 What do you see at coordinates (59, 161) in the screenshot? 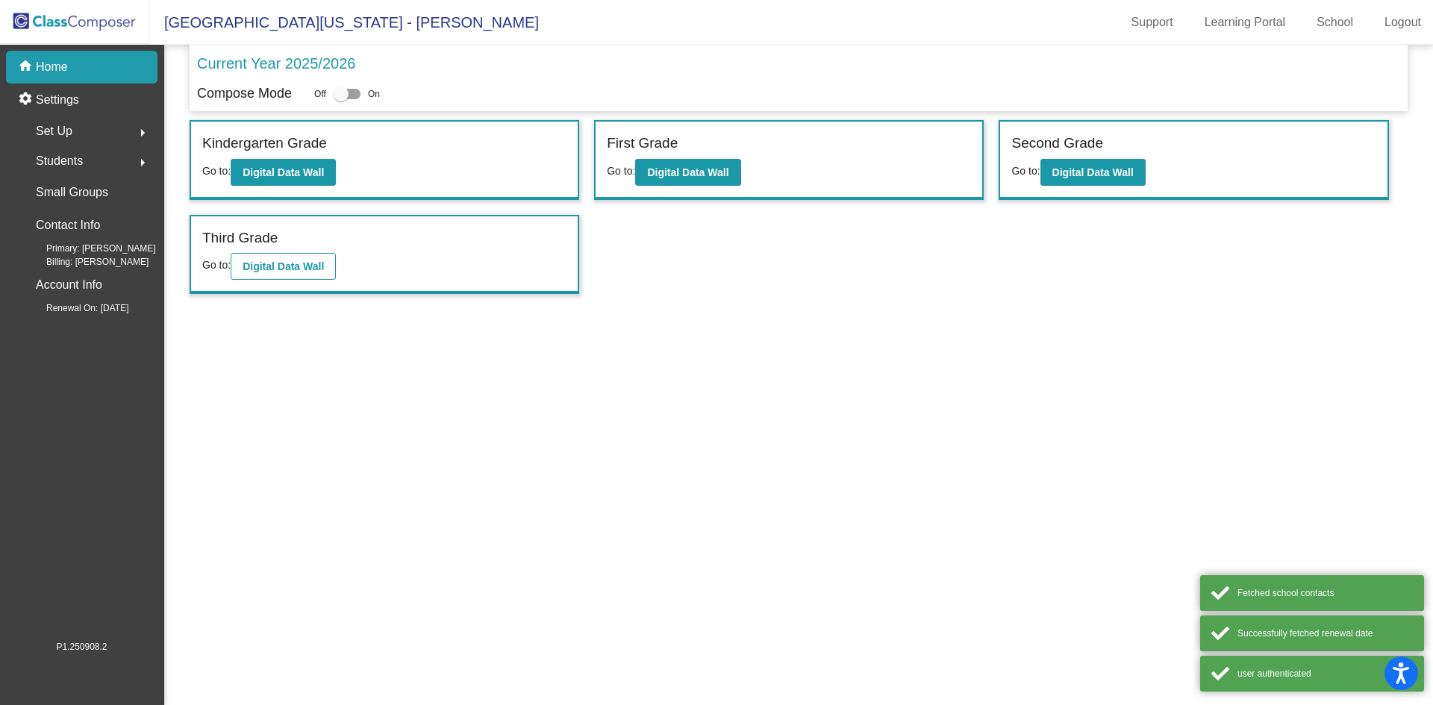
I see `span: Students` at bounding box center [59, 161].